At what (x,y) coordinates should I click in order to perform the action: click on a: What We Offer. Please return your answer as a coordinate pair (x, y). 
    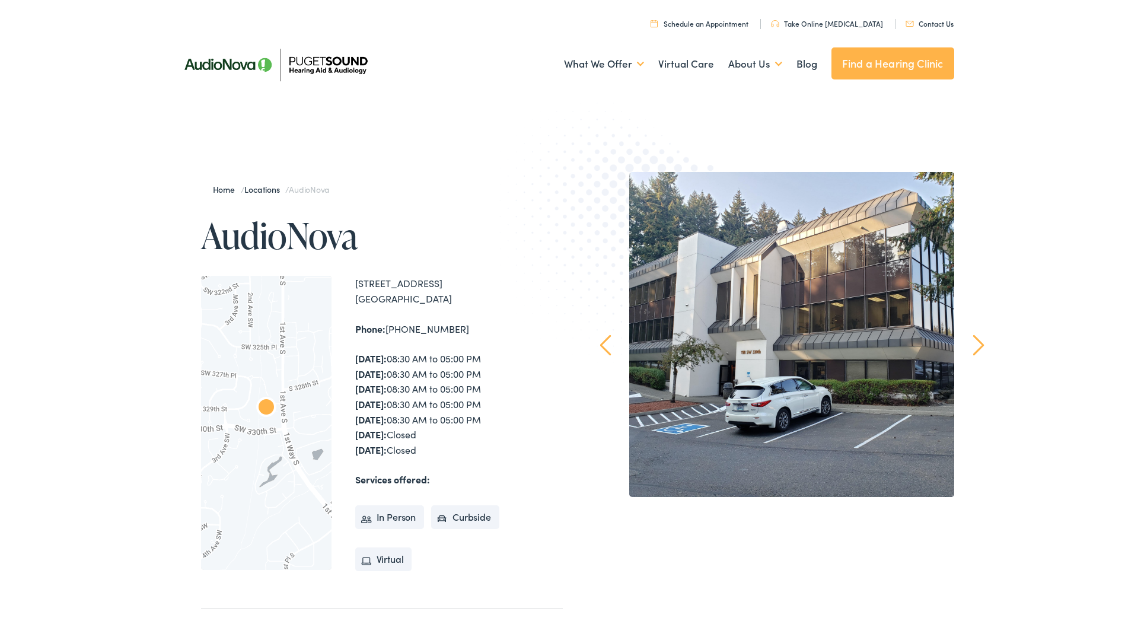
    Looking at the image, I should click on (604, 64).